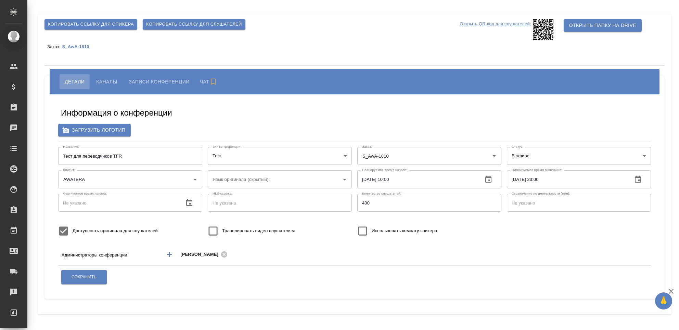 The height and width of the screenshot is (330, 679). I want to click on button: Копировать ссылку для спикера, so click(91, 24).